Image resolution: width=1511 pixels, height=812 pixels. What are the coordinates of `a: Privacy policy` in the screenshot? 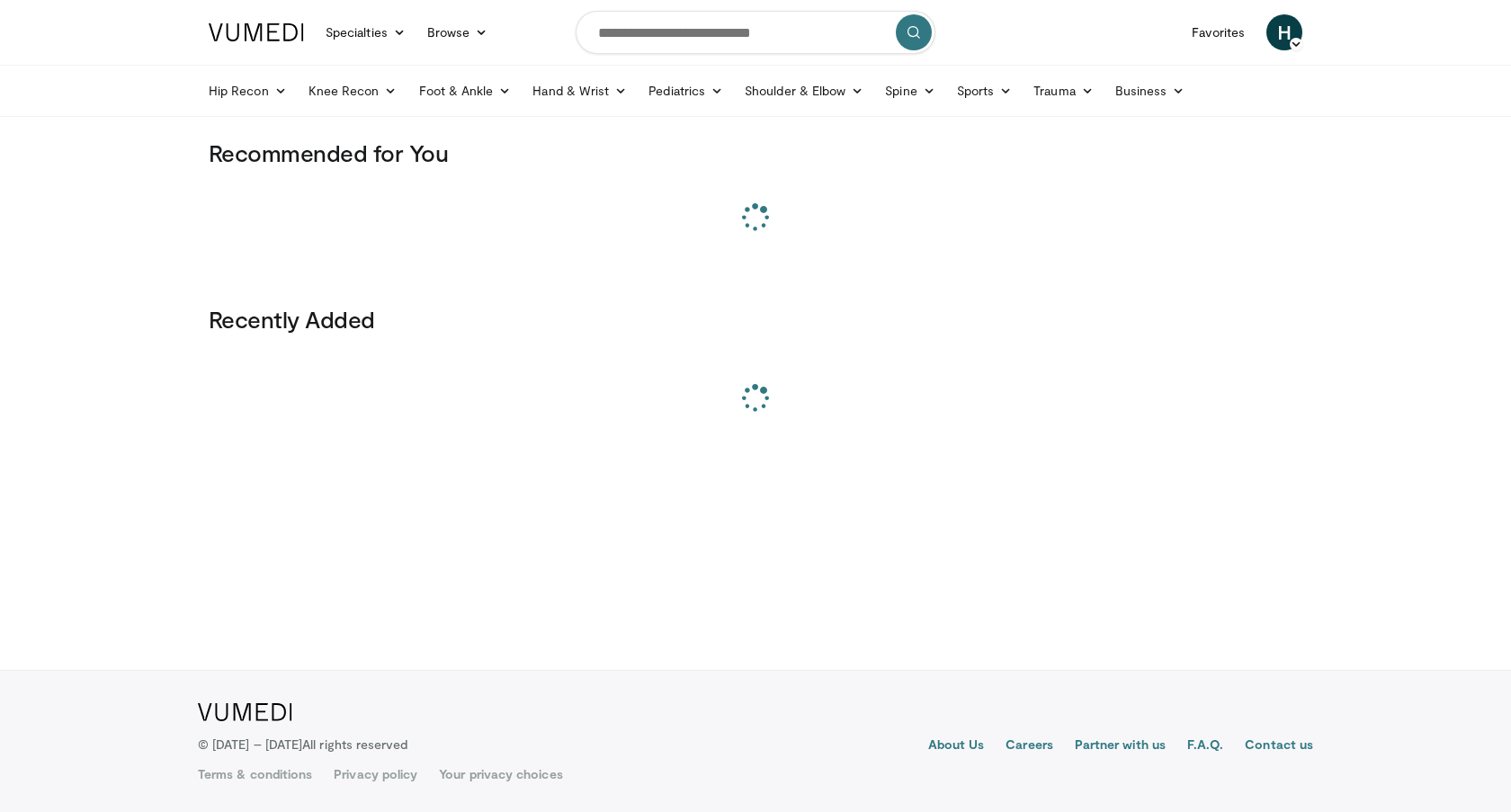 It's located at (375, 774).